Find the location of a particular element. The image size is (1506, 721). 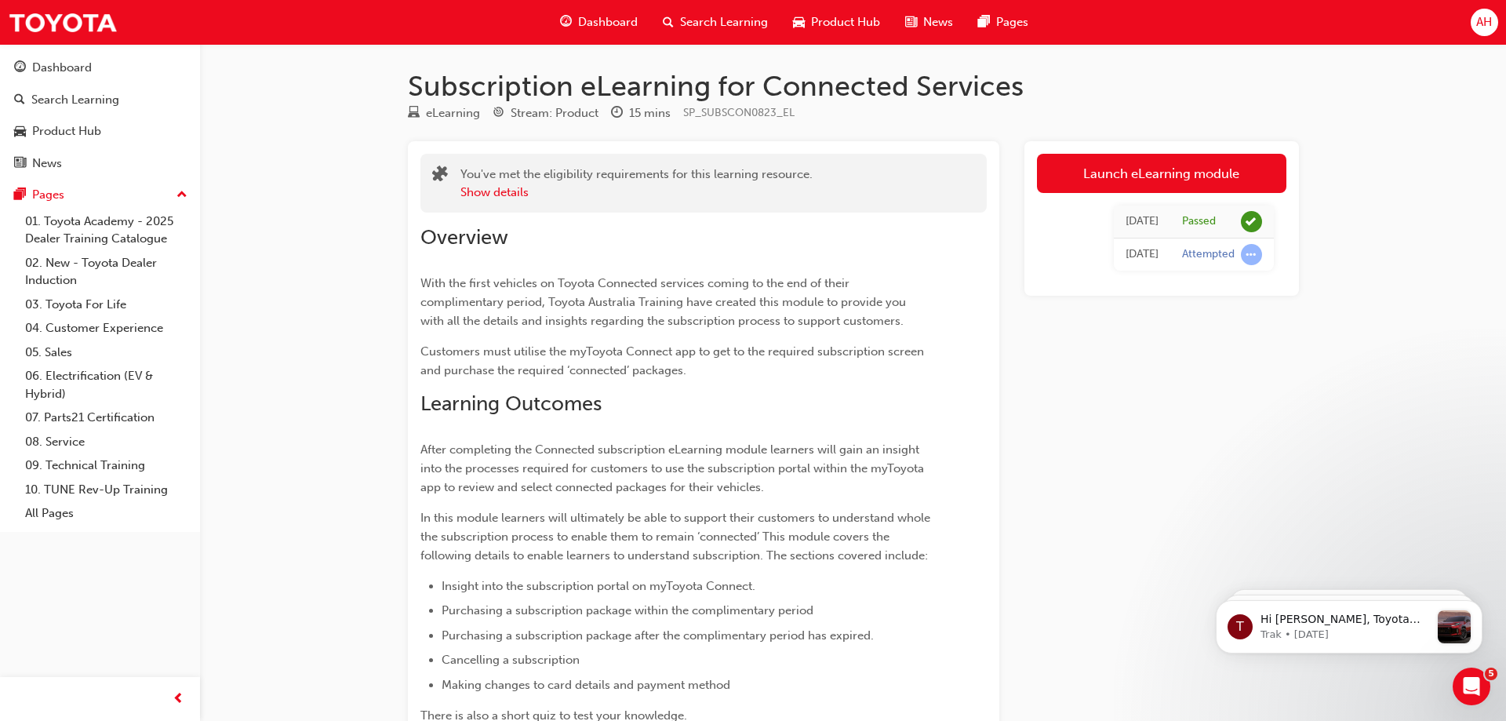

div: Passed is located at coordinates (1198, 221).